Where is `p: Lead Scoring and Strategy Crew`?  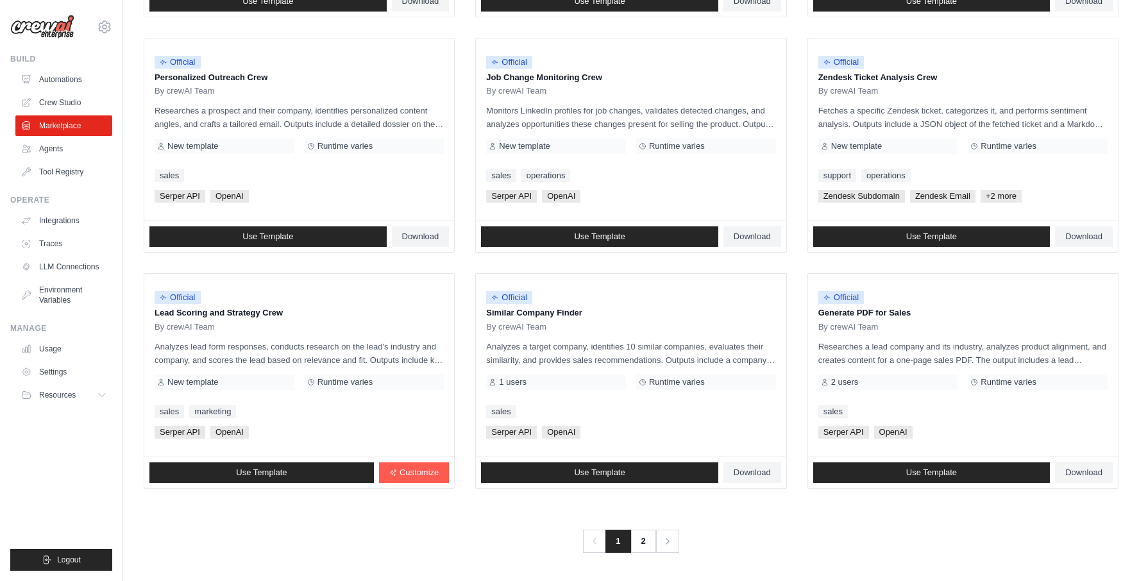 p: Lead Scoring and Strategy Crew is located at coordinates (299, 313).